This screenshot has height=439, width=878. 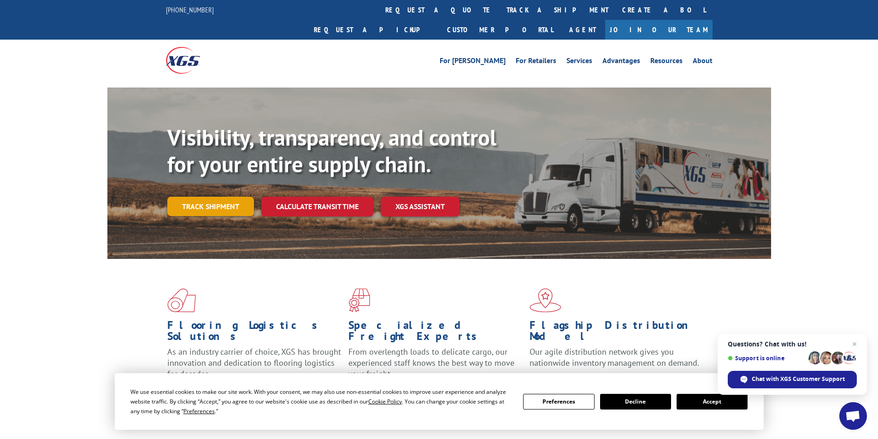 I want to click on button: Preferences, so click(x=559, y=402).